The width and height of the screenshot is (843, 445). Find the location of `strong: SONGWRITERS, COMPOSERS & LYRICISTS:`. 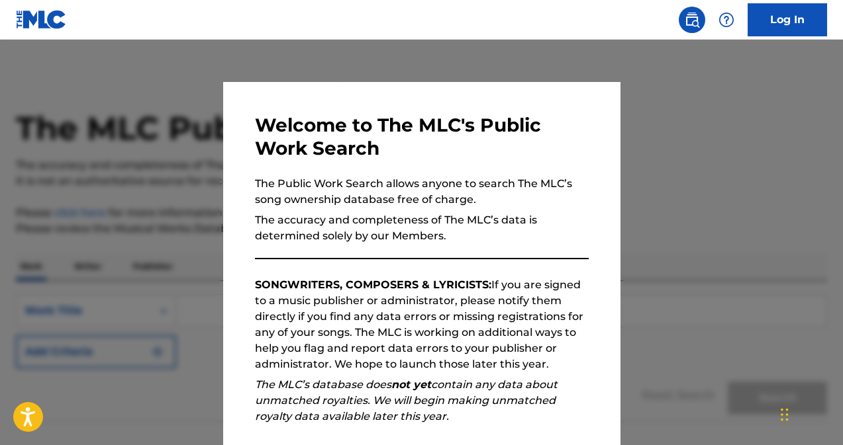

strong: SONGWRITERS, COMPOSERS & LYRICISTS: is located at coordinates (373, 285).